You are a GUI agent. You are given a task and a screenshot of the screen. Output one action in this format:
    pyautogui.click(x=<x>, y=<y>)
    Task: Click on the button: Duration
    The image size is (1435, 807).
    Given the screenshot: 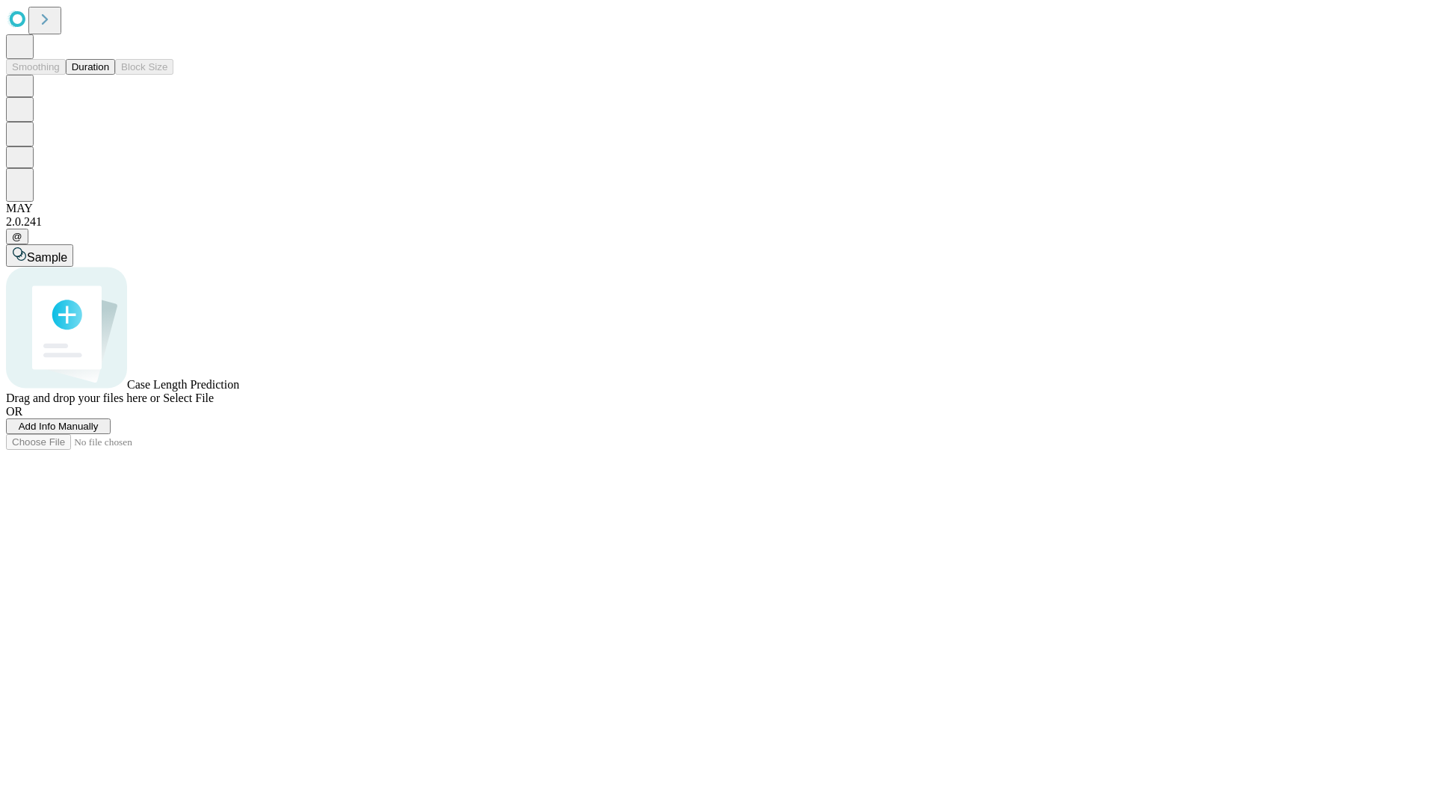 What is the action you would take?
    pyautogui.click(x=90, y=67)
    